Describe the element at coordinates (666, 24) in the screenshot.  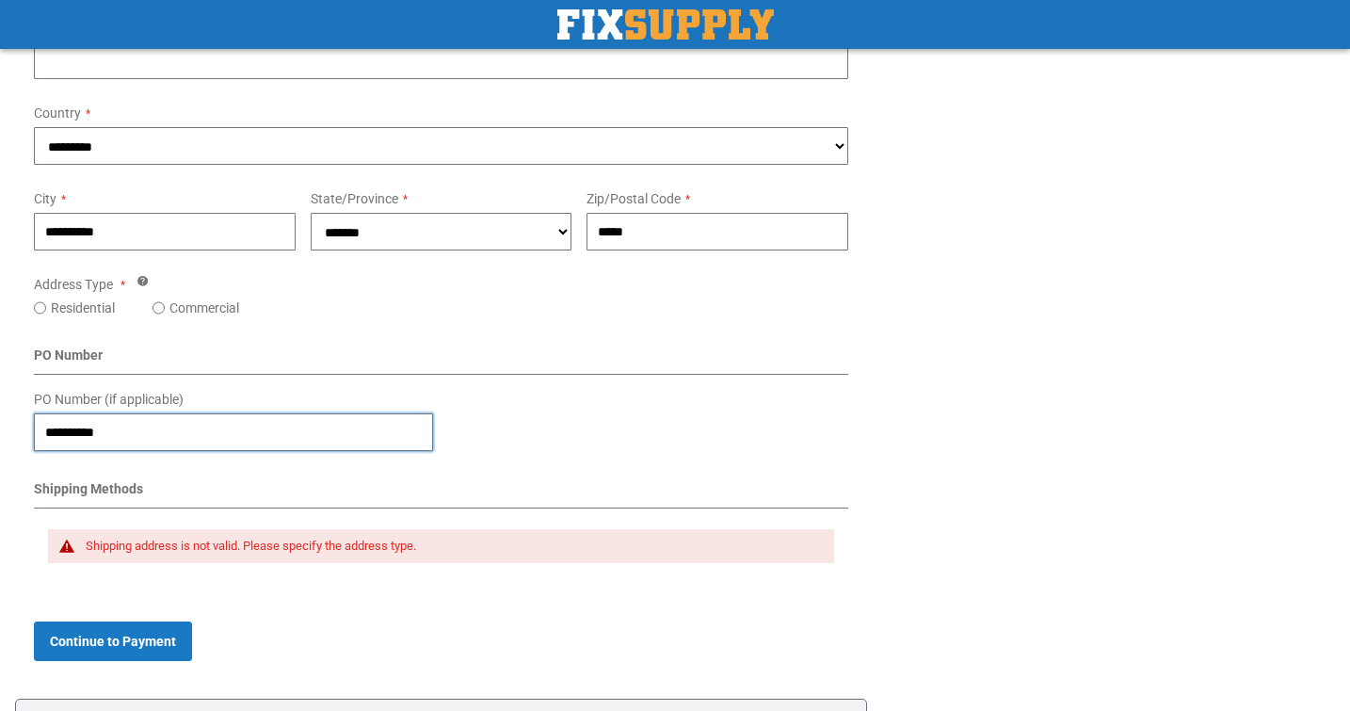
I see `img: Fix Industrial Supply` at that location.